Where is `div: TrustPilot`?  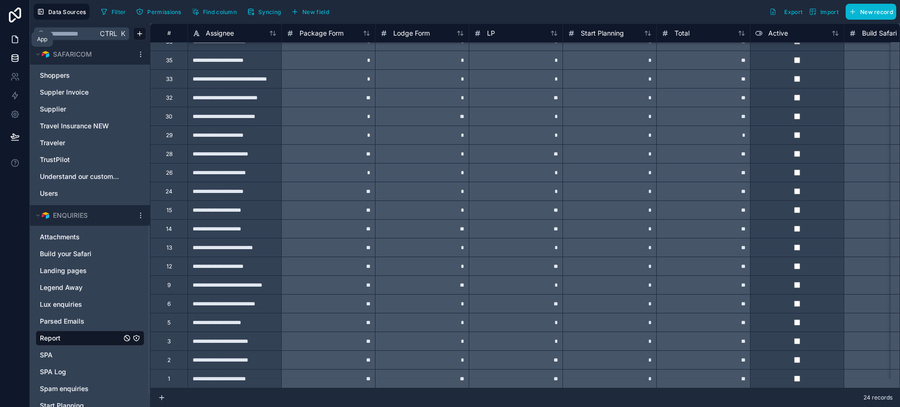
div: TrustPilot is located at coordinates (90, 160).